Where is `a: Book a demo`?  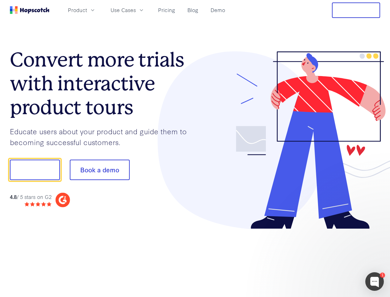 a: Book a demo is located at coordinates (100, 170).